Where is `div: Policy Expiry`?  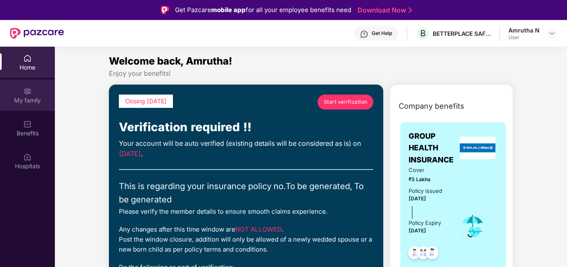
div: Policy Expiry is located at coordinates (425, 223).